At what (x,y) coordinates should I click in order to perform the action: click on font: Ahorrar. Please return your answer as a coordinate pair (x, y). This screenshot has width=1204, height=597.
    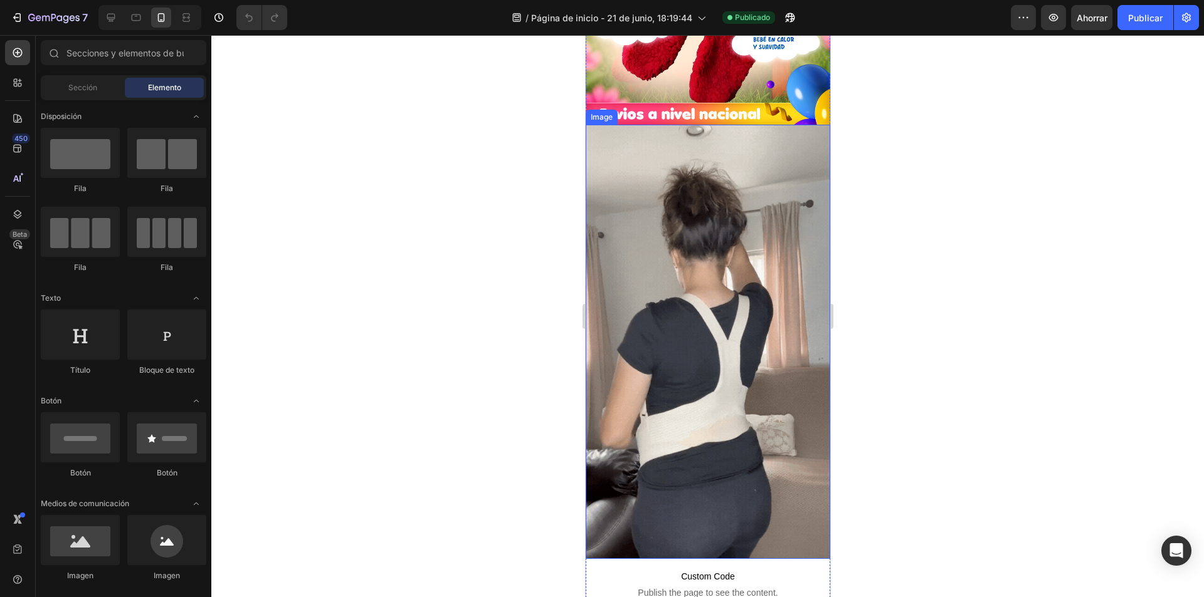
    Looking at the image, I should click on (1091, 18).